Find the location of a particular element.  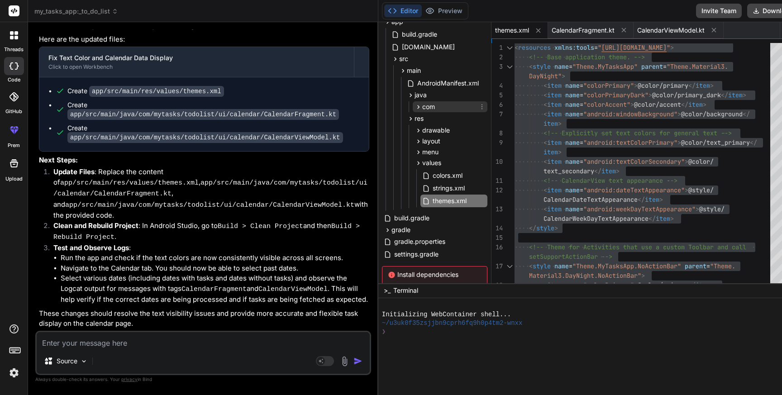

img: icon is located at coordinates (358, 361).